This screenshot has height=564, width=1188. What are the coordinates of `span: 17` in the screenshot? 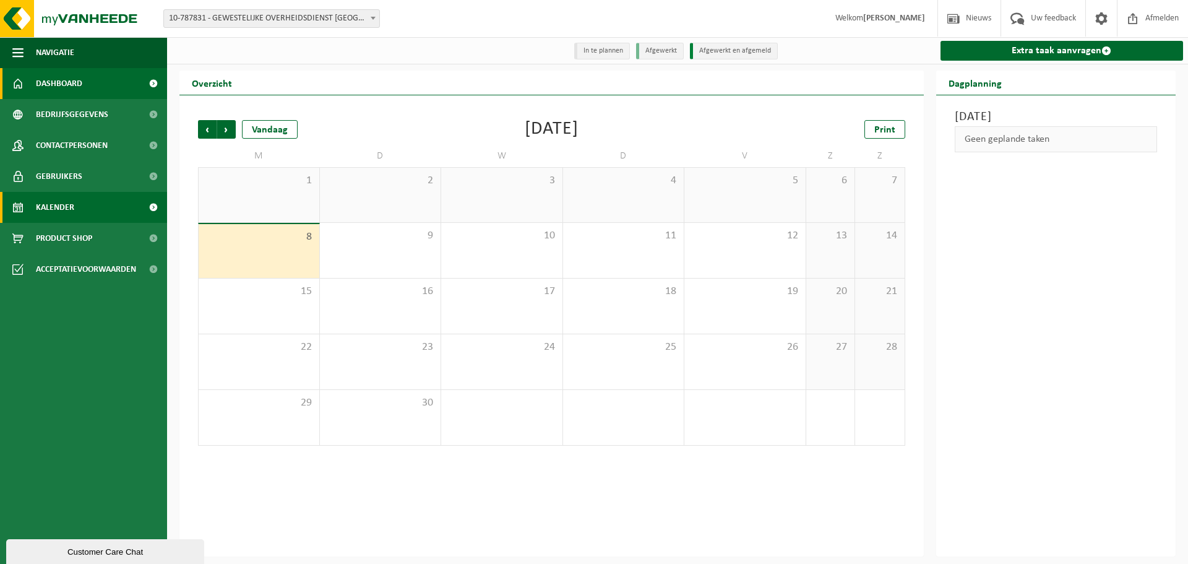 It's located at (502, 291).